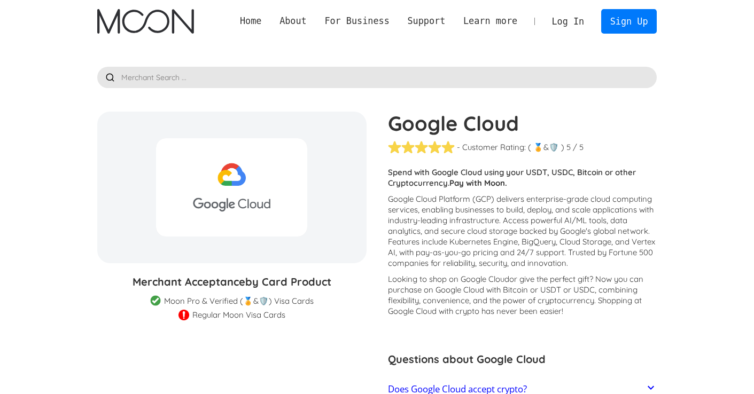  I want to click on img: Moon Logo, so click(145, 21).